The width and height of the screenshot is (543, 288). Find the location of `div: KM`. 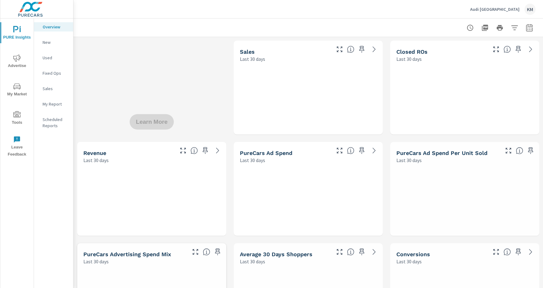

div: KM is located at coordinates (530, 9).